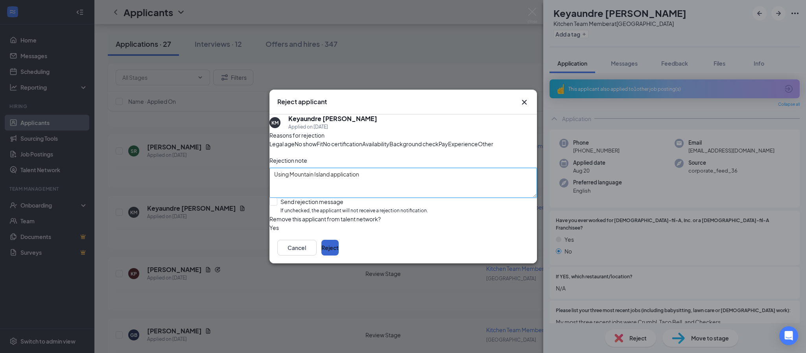 The height and width of the screenshot is (353, 806). Describe the element at coordinates (376, 144) in the screenshot. I see `span: Availability` at that location.